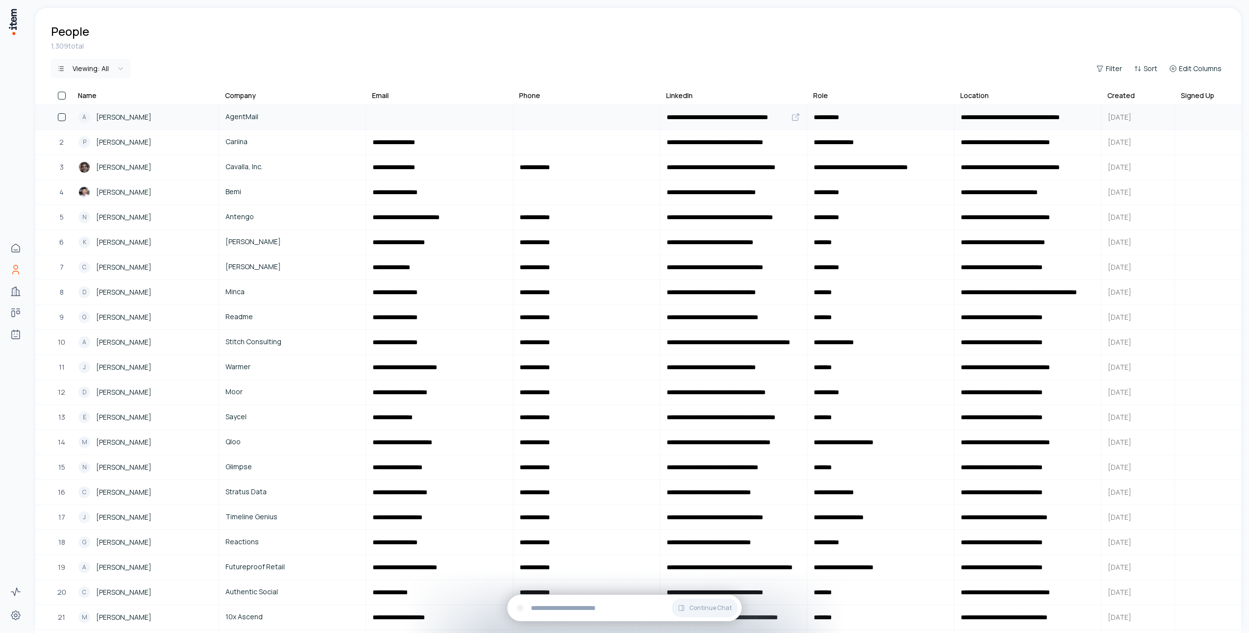 This screenshot has width=1249, height=633. I want to click on h1: People, so click(70, 31).